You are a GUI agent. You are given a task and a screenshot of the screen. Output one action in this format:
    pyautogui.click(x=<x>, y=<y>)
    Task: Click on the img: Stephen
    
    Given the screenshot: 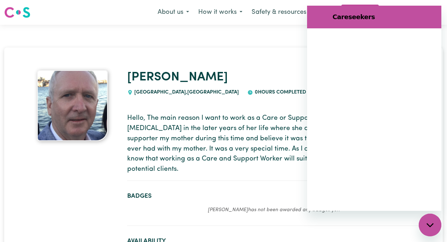 What is the action you would take?
    pyautogui.click(x=73, y=105)
    